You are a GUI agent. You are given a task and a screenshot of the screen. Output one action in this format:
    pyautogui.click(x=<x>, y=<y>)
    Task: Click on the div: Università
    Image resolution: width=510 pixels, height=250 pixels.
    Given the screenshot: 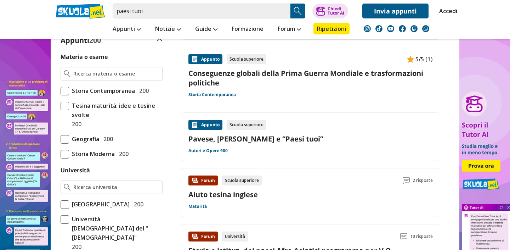 What is the action you would take?
    pyautogui.click(x=235, y=236)
    